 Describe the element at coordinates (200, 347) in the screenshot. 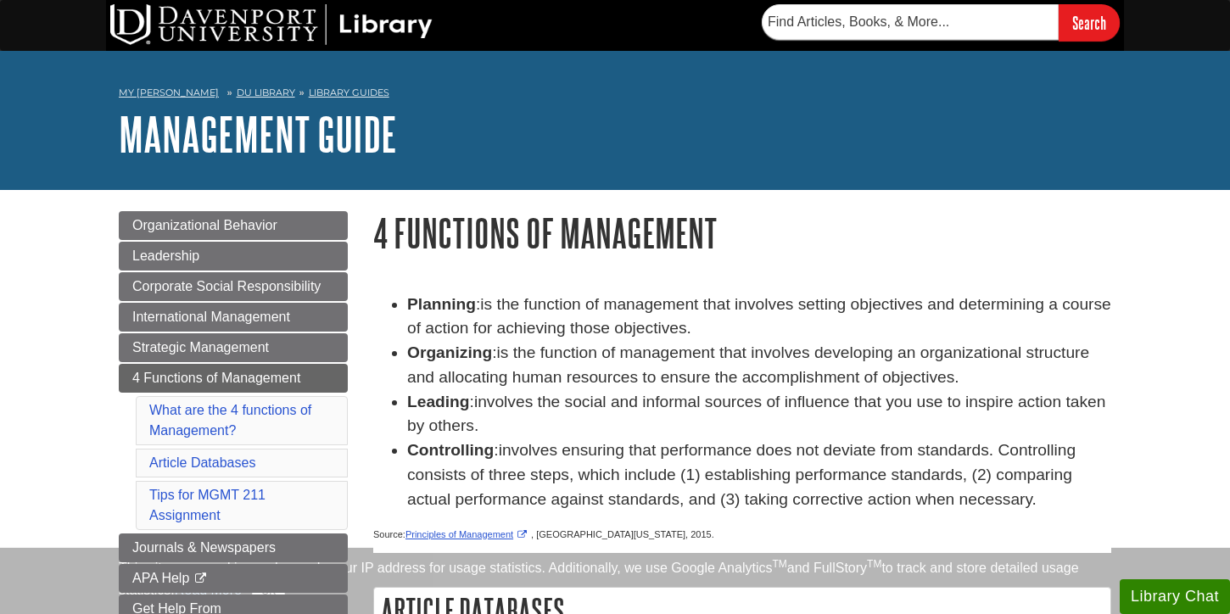

I see `span: Strategic Management` at that location.